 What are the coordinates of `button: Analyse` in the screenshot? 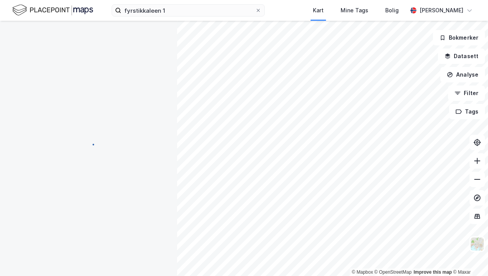 It's located at (463, 75).